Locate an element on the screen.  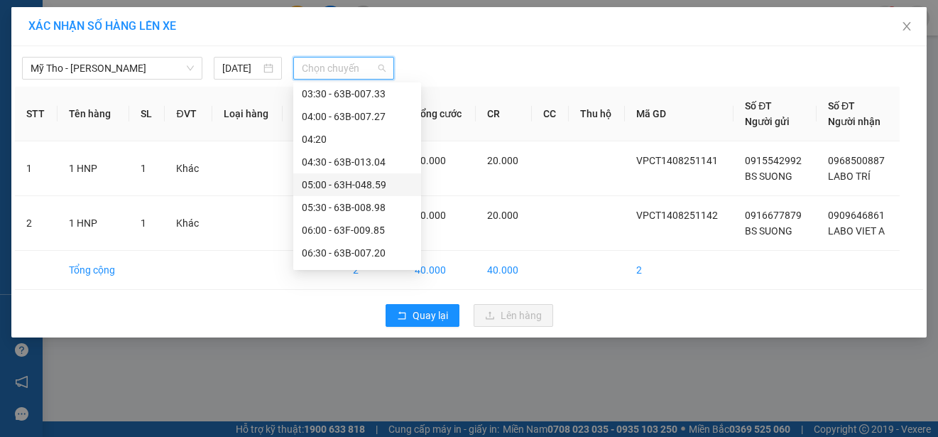
span: VPCT1408251142 is located at coordinates (677, 215).